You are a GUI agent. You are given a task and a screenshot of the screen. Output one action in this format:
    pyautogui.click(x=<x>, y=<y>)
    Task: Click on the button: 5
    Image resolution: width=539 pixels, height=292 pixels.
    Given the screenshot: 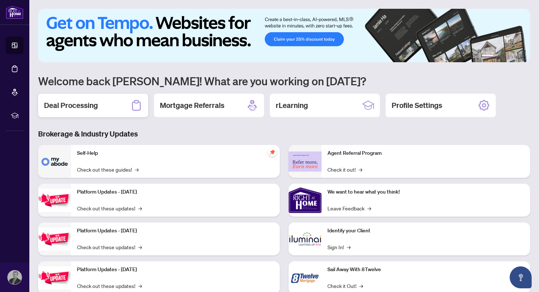 What is the action you would take?
    pyautogui.click(x=515, y=56)
    